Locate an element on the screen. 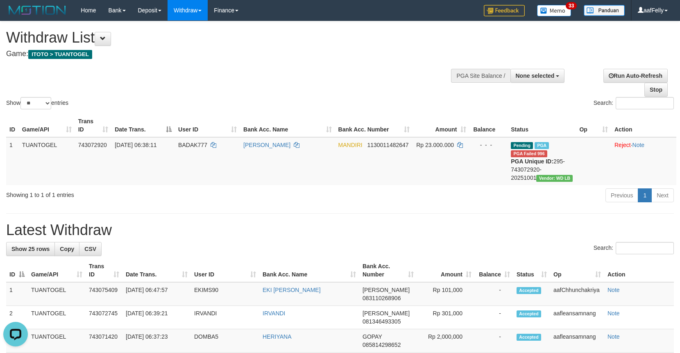 The image size is (680, 353). button: Open LiveChat chat widget is located at coordinates (16, 16).